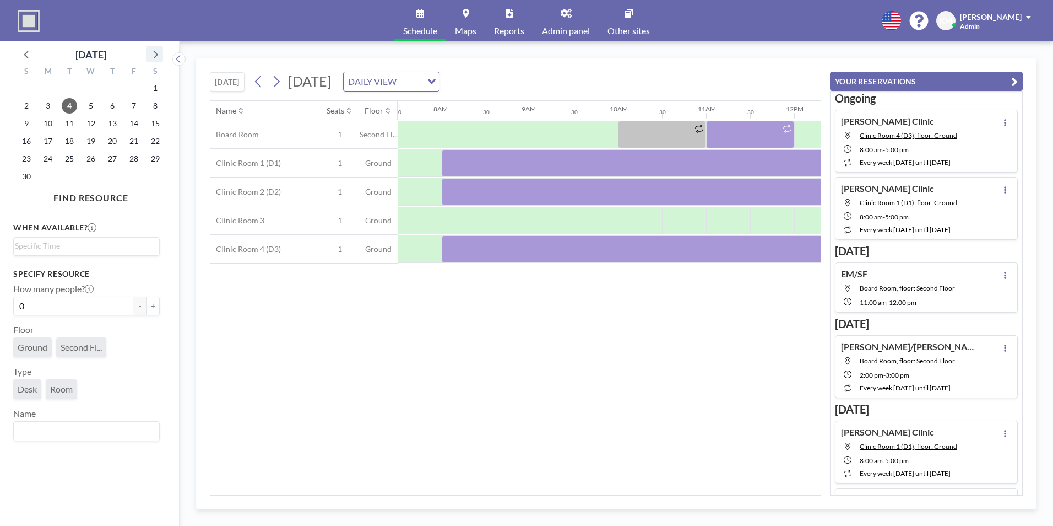 The image size is (1053, 526). What do you see at coordinates (927, 81) in the screenshot?
I see `button: YOUR RESERVATIONS` at bounding box center [927, 81].